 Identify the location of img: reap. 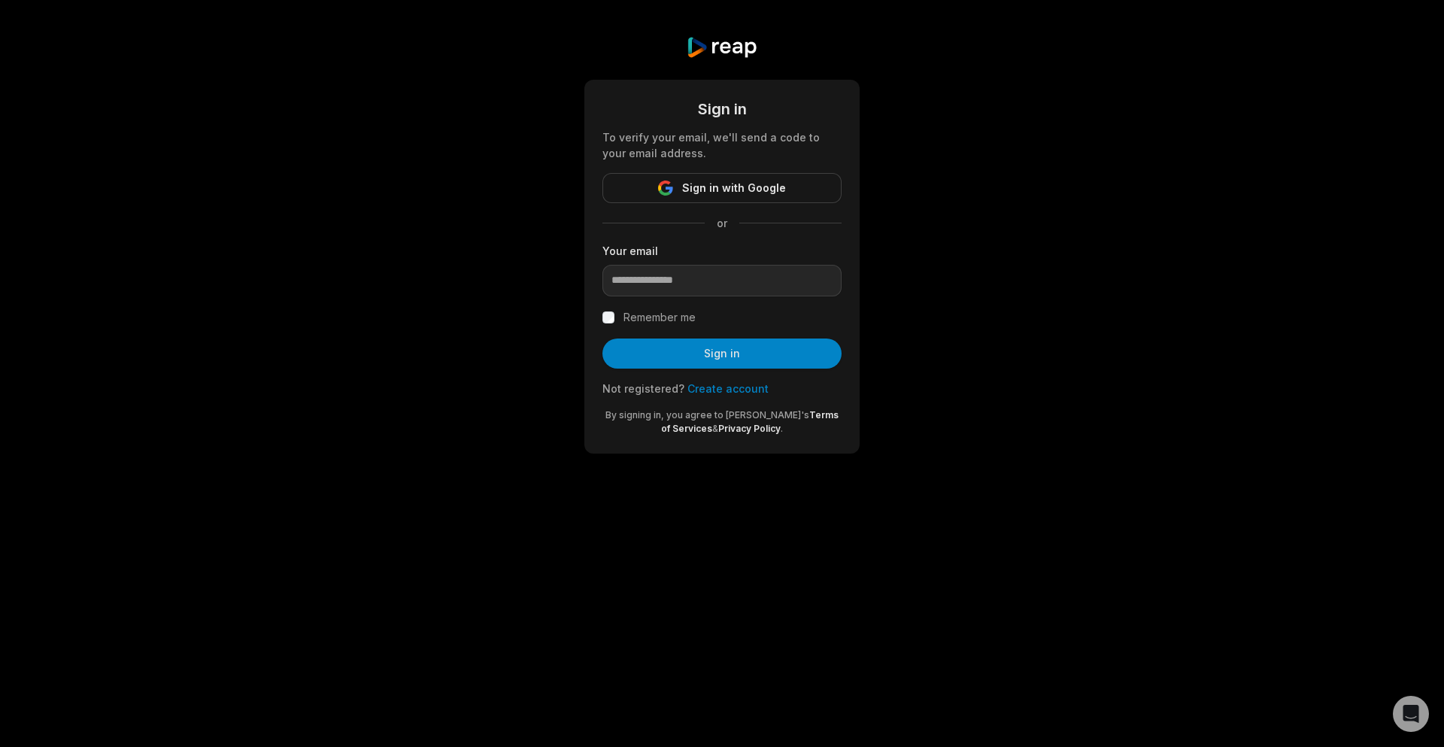
(721, 47).